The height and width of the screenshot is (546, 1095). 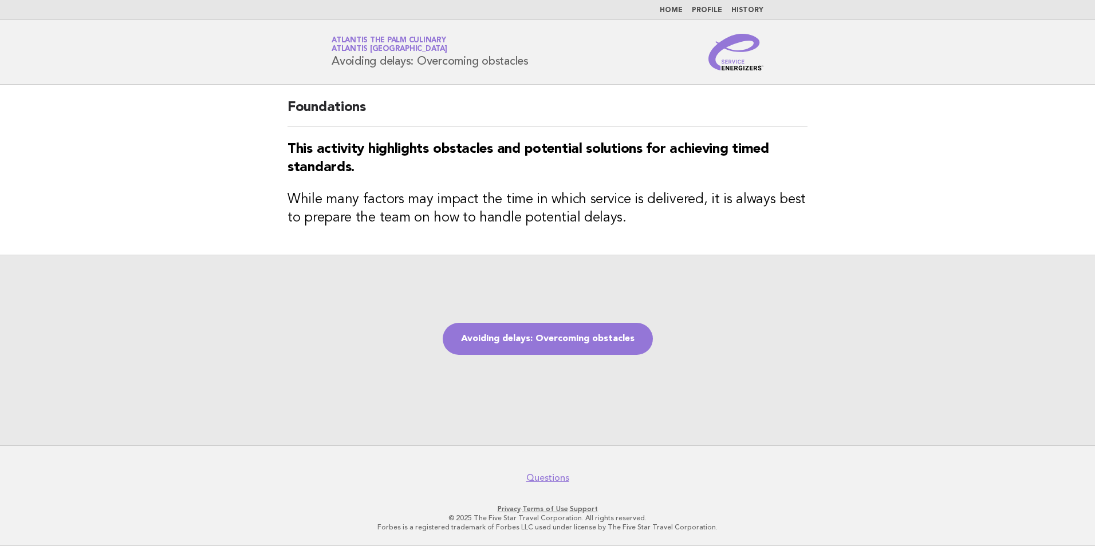 I want to click on a: Home, so click(x=671, y=10).